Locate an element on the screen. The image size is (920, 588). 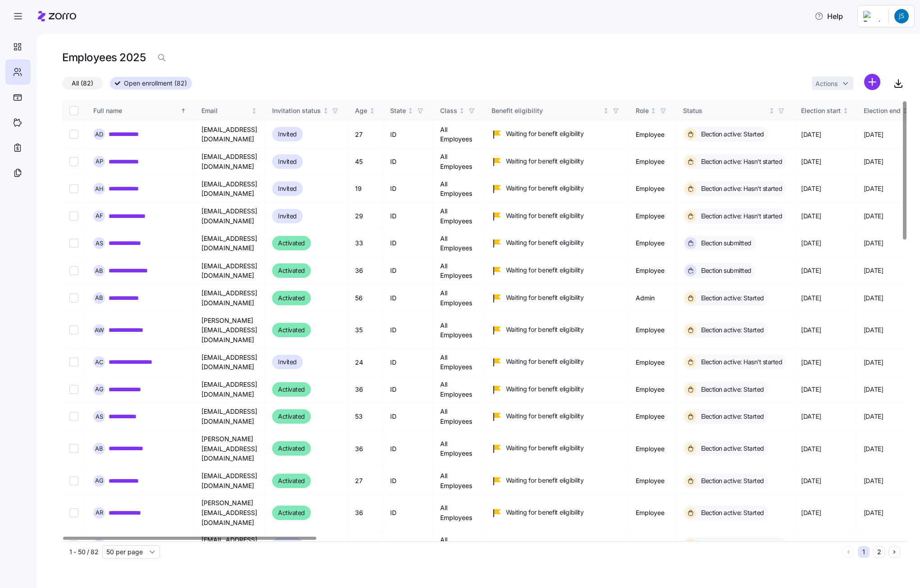
button: Previous page is located at coordinates (848, 552).